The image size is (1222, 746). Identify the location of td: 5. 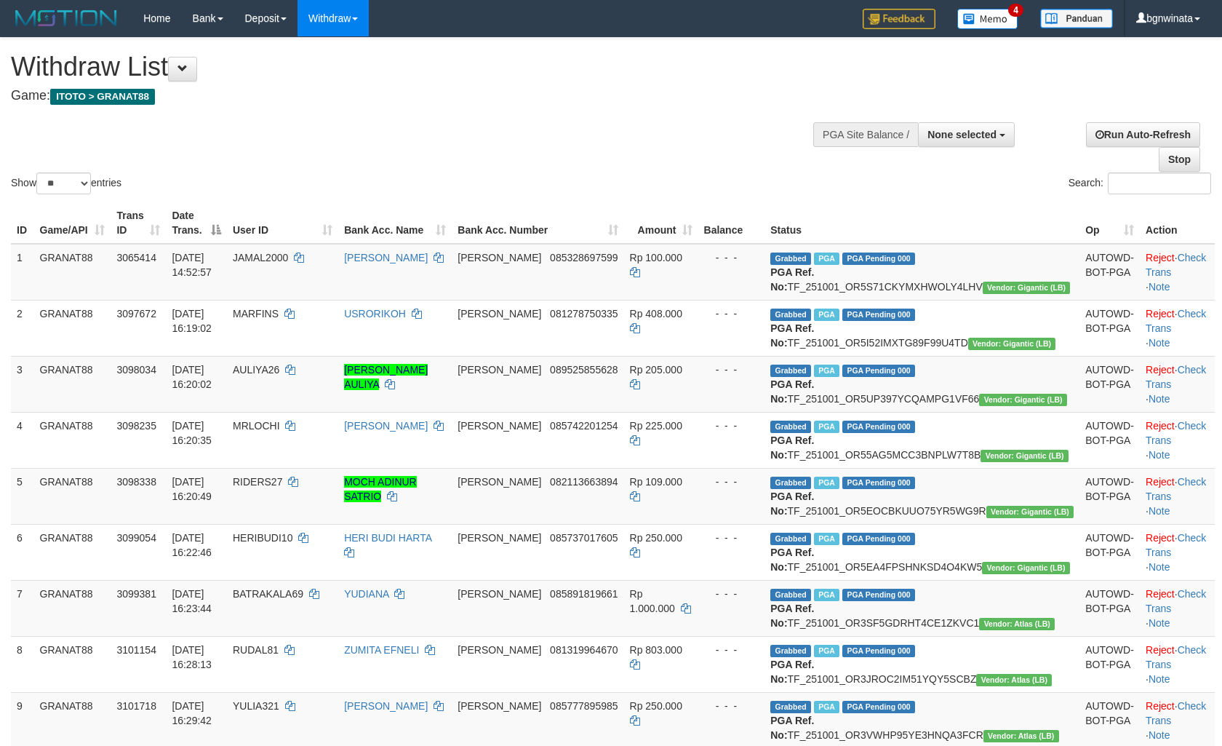
(23, 495).